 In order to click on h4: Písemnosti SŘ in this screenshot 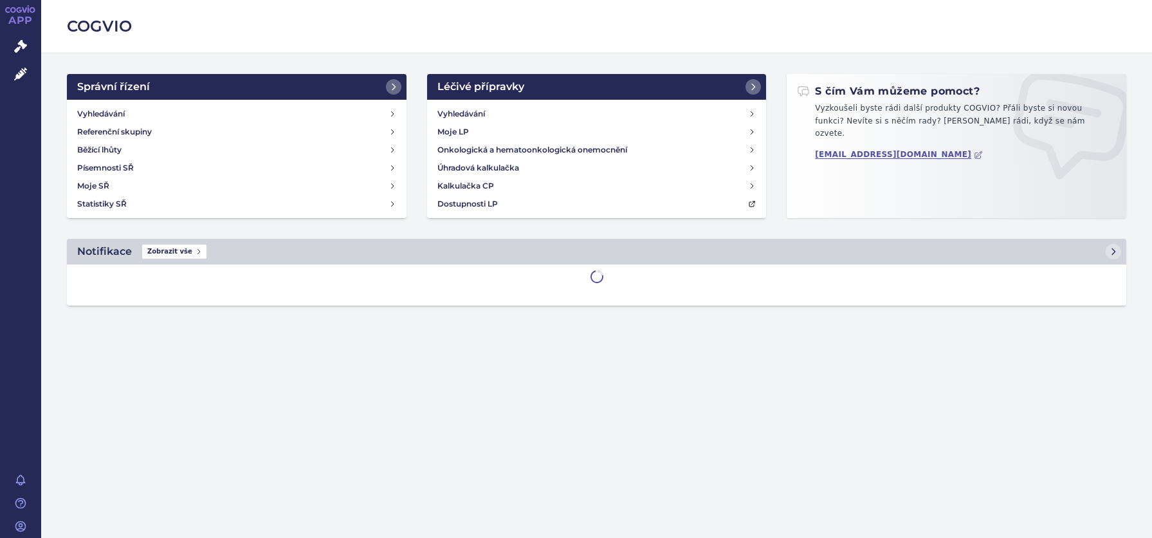, I will do `click(106, 168)`.